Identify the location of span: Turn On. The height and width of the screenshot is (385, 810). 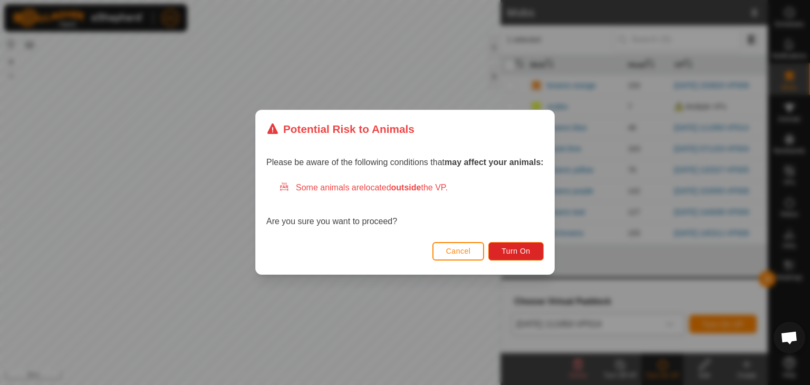
(516, 252).